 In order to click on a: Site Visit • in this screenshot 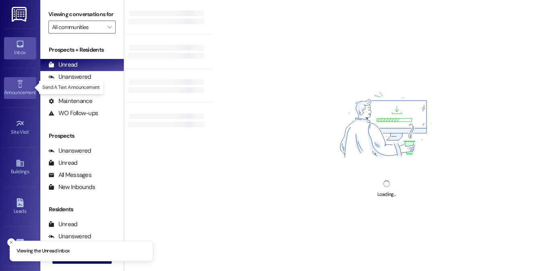, I will do `click(20, 127)`.